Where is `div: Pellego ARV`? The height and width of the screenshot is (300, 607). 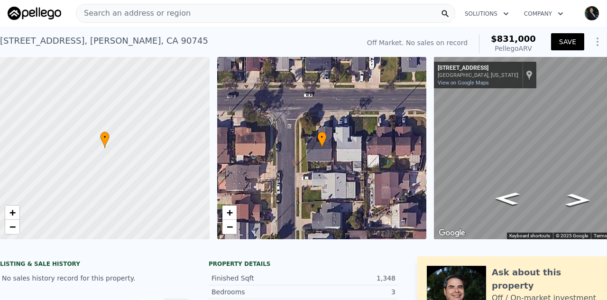
div: Pellego ARV is located at coordinates (513, 48).